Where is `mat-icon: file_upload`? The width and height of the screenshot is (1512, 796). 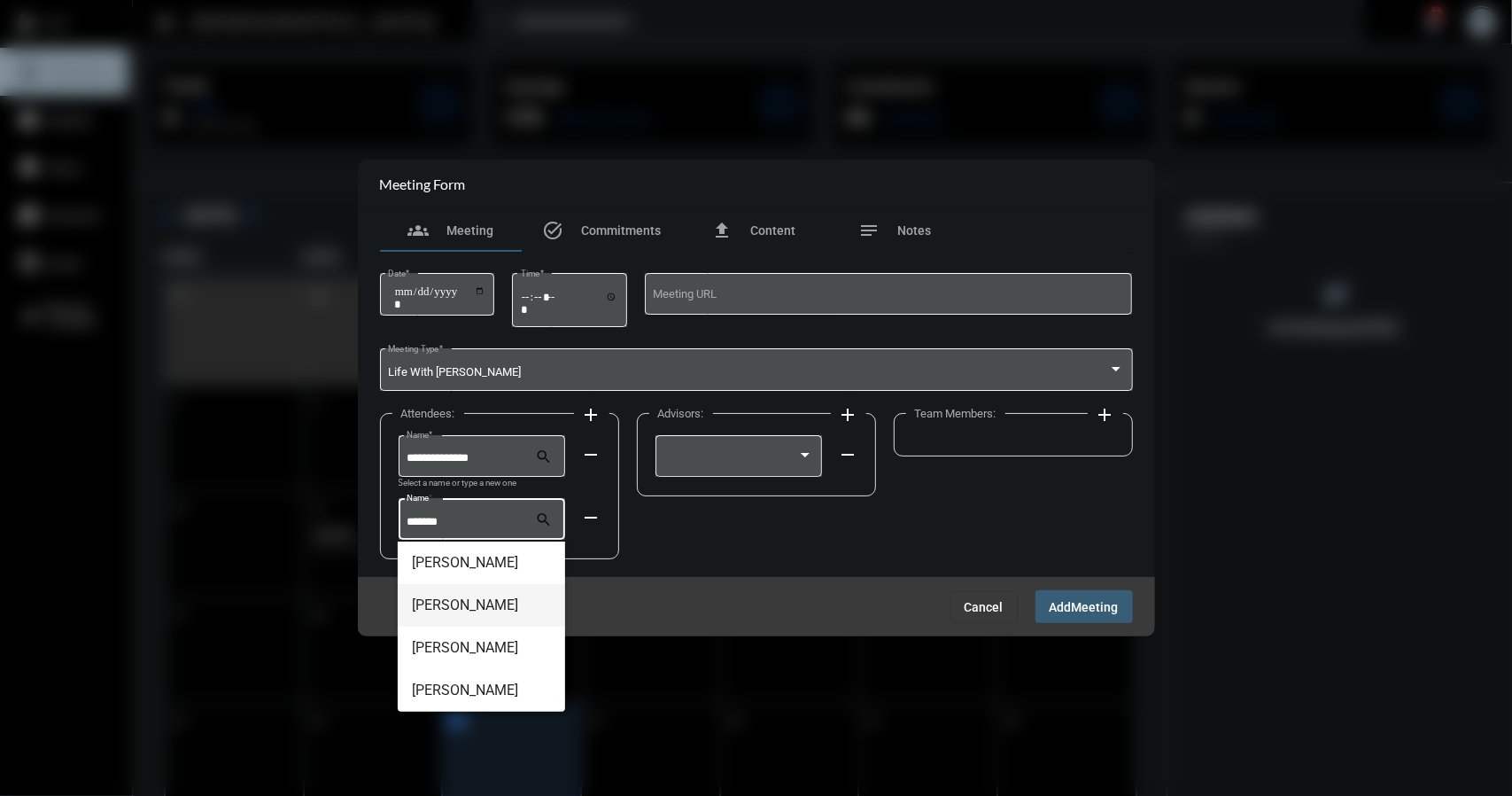 mat-icon: file_upload is located at coordinates (721, 230).